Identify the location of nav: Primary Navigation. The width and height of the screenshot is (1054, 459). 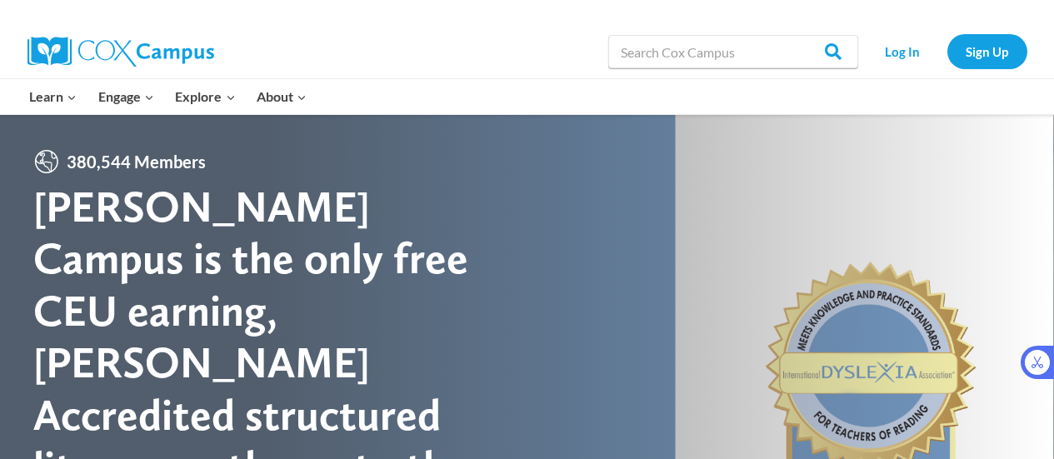
(168, 97).